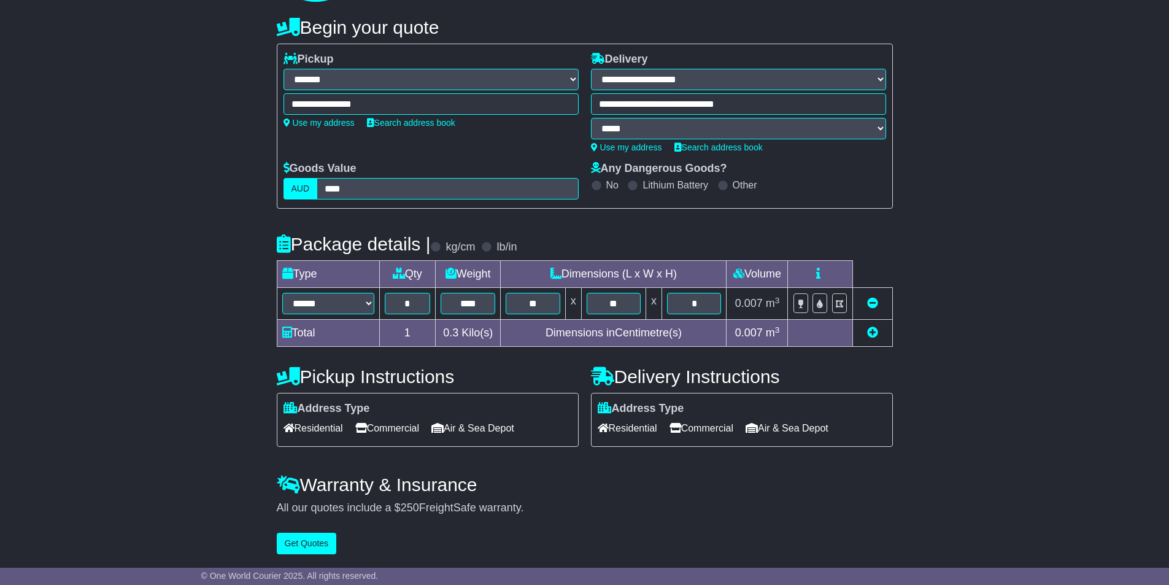  Describe the element at coordinates (309, 60) in the screenshot. I see `label: Pickup` at that location.